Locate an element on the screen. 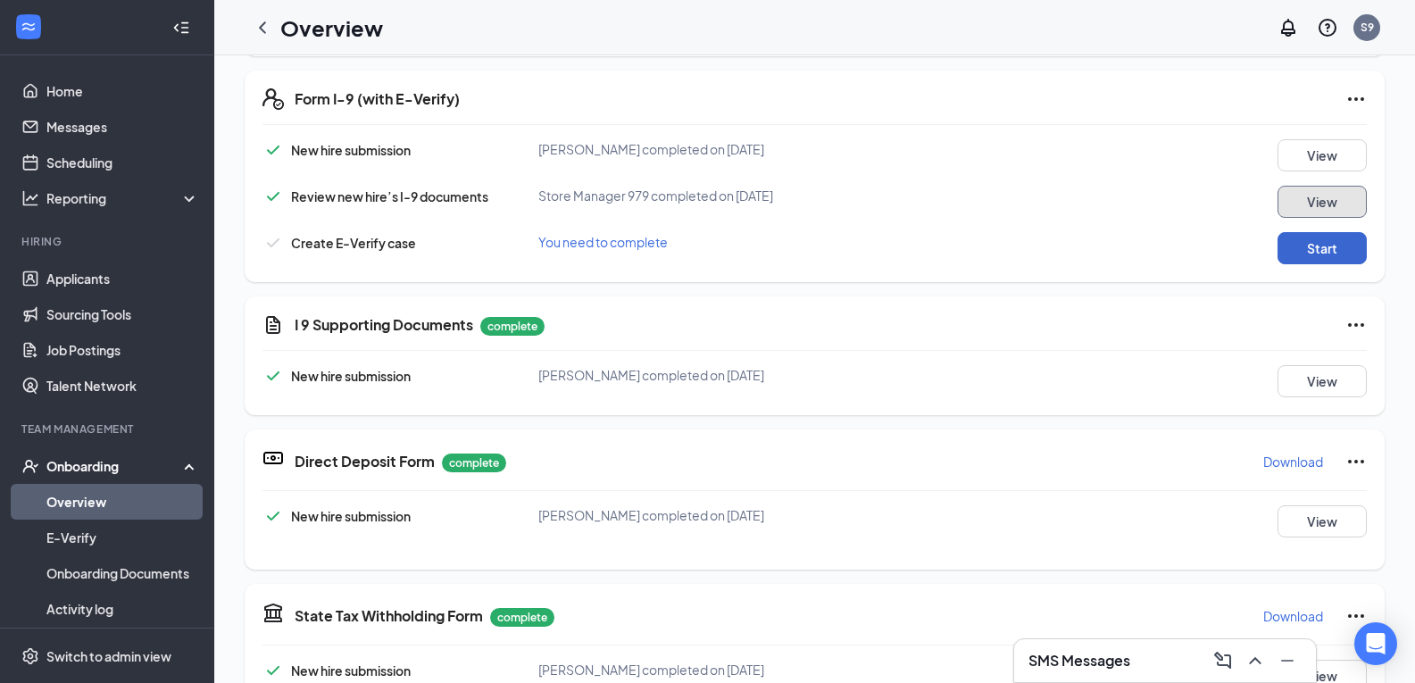 The height and width of the screenshot is (683, 1415). svg: DirectDepositIcon is located at coordinates (273, 458).